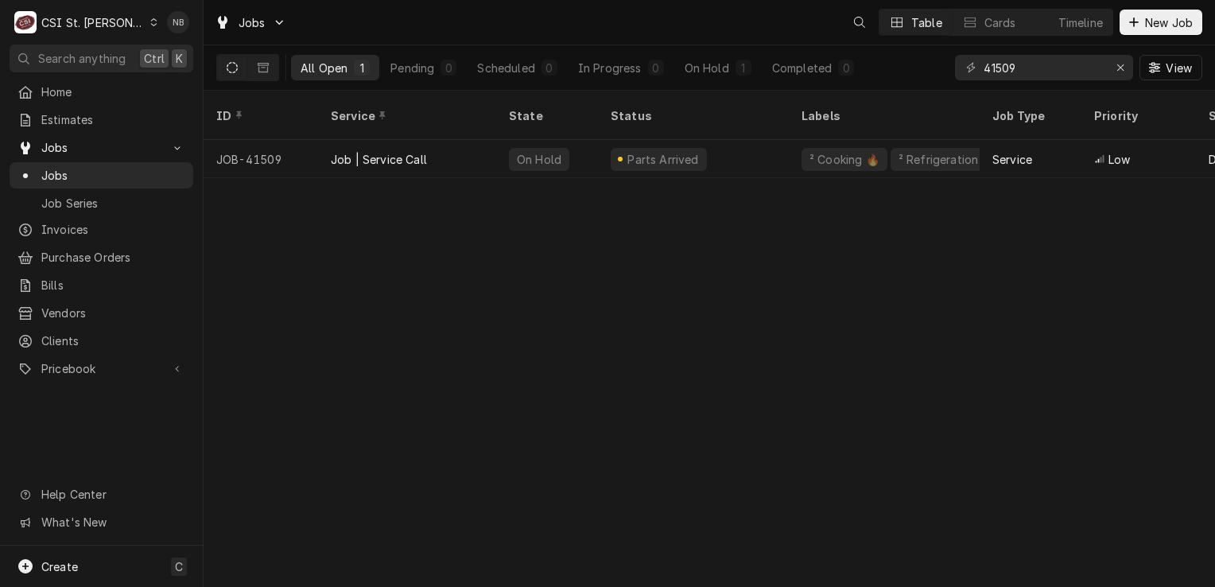 The width and height of the screenshot is (1215, 587). I want to click on span: Estimates, so click(113, 119).